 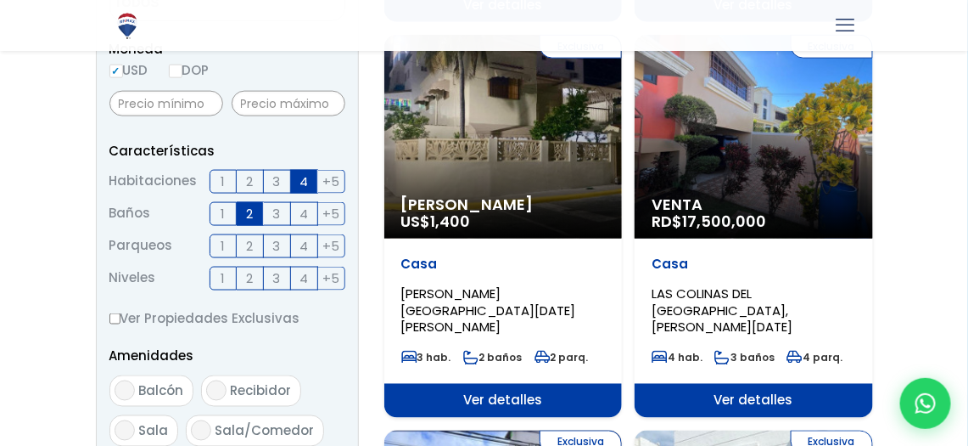 What do you see at coordinates (116, 71) in the screenshot?
I see `input: USD` at bounding box center [116, 71].